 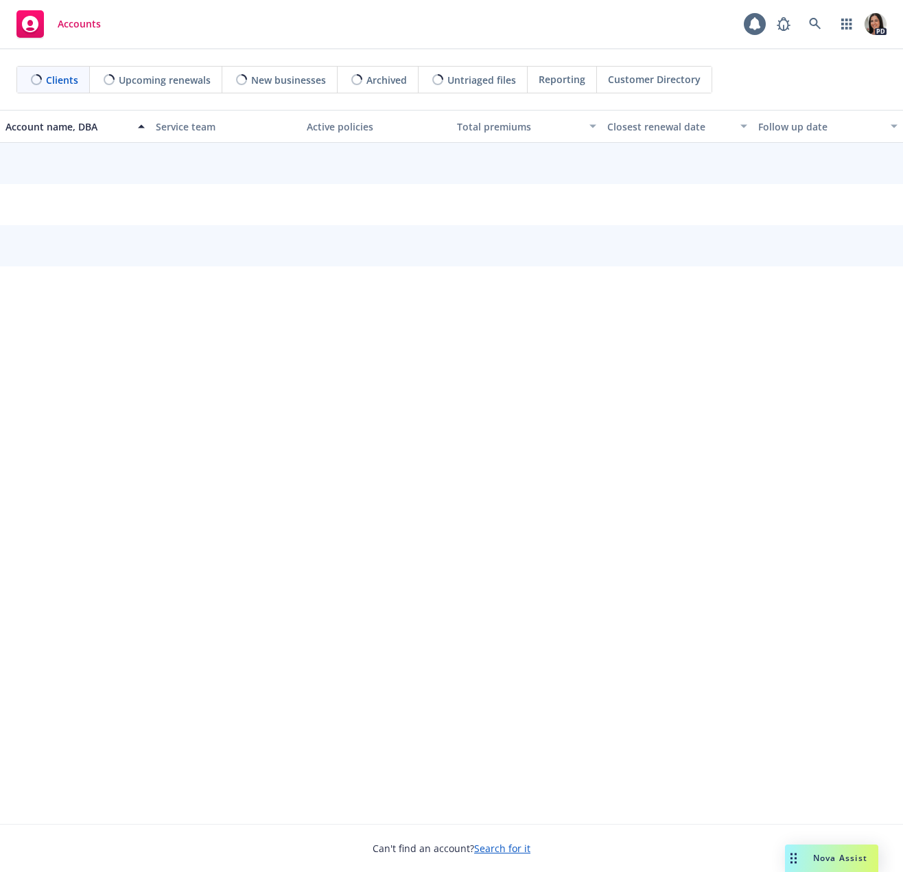 I want to click on a: Report a Bug, so click(x=784, y=24).